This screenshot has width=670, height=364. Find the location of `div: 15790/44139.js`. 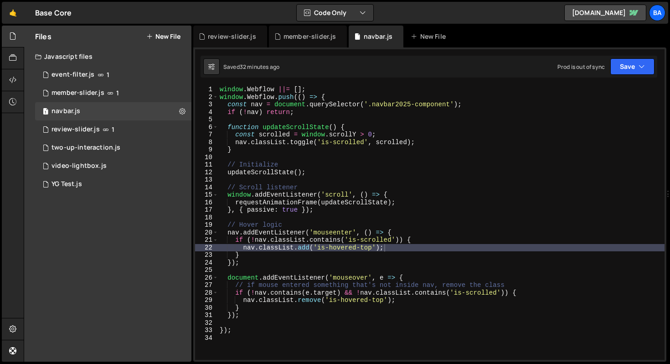

div: 15790/44139.js is located at coordinates (113, 75).